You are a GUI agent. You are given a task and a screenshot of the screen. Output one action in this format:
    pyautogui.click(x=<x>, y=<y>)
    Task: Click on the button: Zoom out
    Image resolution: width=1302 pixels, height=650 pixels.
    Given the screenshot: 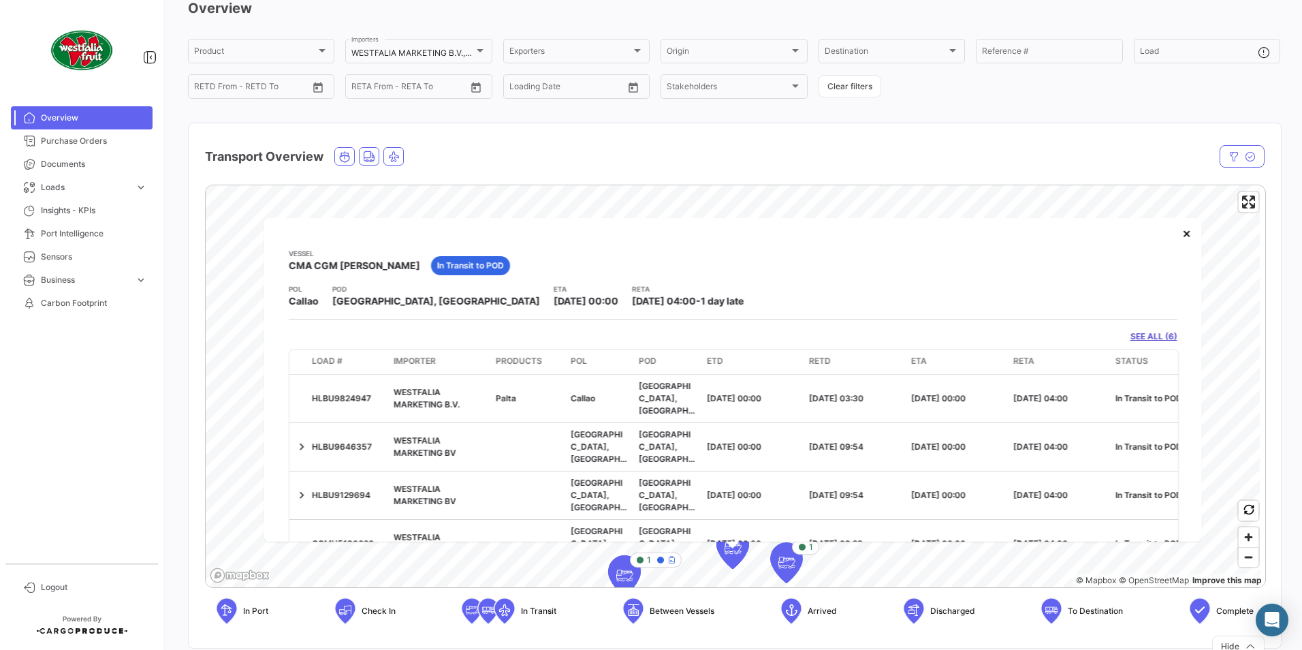 What is the action you would take?
    pyautogui.click(x=1249, y=556)
    